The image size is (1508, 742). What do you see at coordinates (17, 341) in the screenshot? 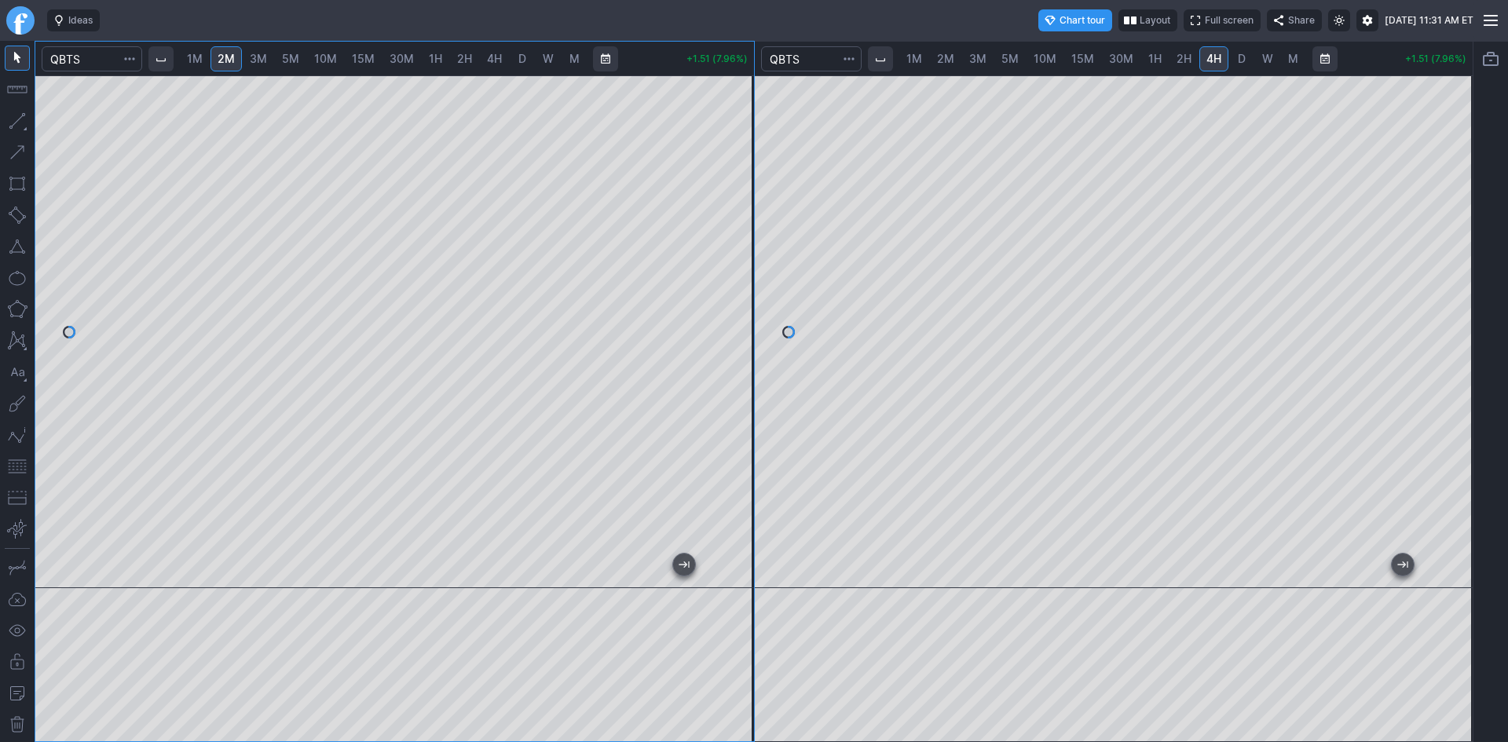
I see `button: XABCD` at bounding box center [17, 341].